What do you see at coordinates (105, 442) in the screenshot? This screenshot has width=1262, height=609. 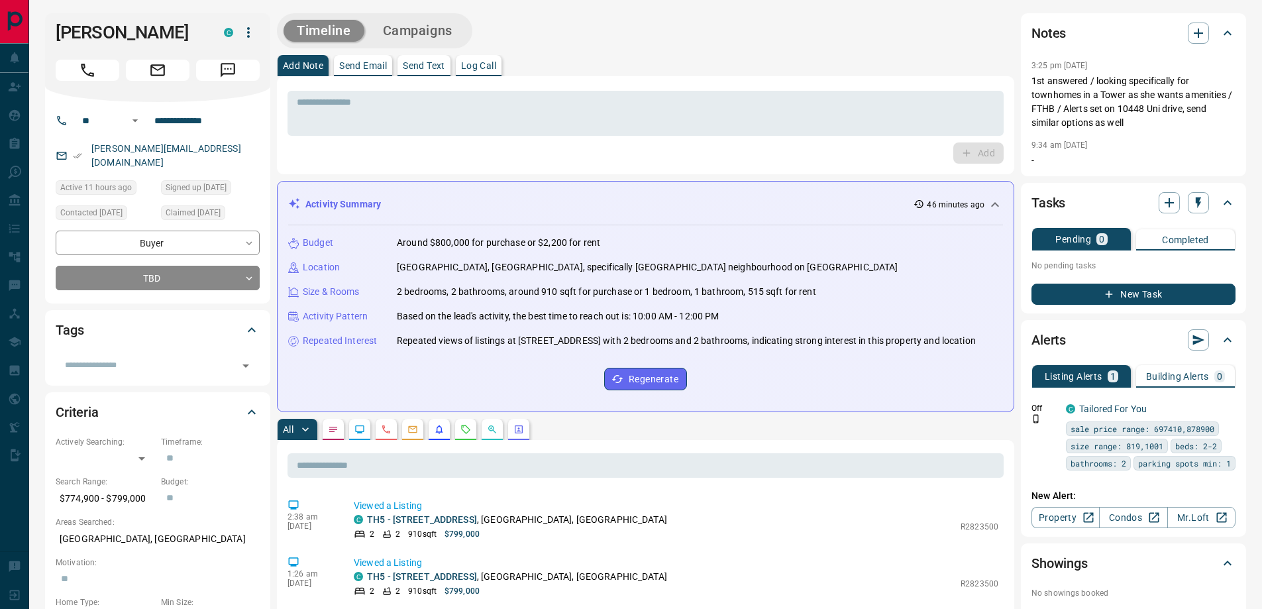 I see `p: Actively Searching:` at bounding box center [105, 442].